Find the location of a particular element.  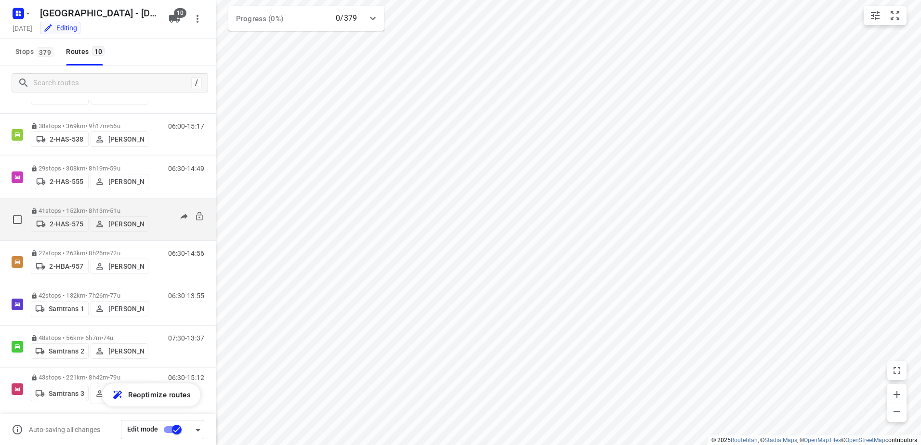

p: Samtrans 1 is located at coordinates (66, 309).